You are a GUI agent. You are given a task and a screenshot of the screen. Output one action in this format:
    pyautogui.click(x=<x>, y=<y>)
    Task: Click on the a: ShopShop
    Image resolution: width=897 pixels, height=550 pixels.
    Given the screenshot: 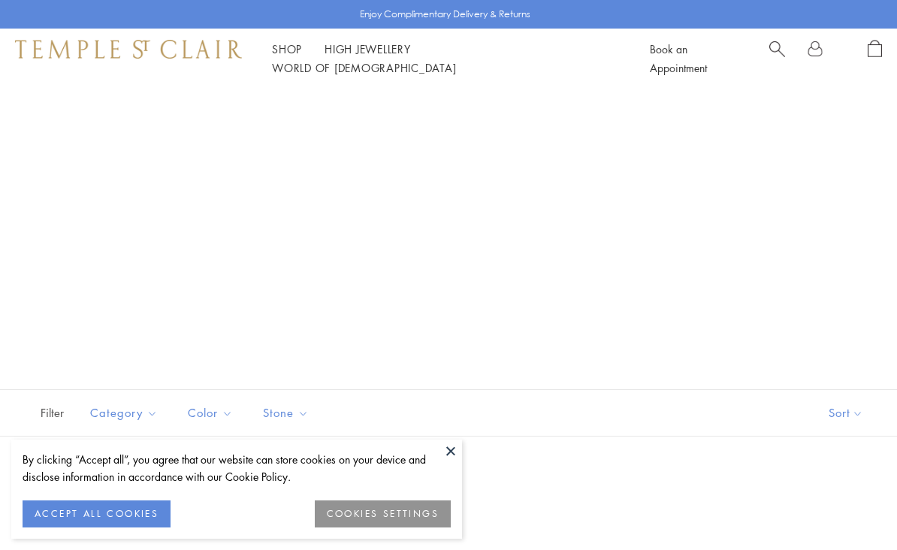 What is the action you would take?
    pyautogui.click(x=287, y=49)
    